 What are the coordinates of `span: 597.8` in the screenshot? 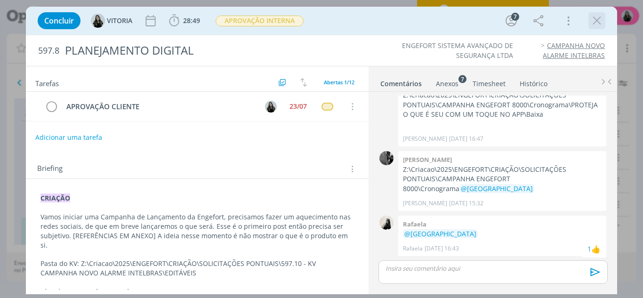 It's located at (48, 51).